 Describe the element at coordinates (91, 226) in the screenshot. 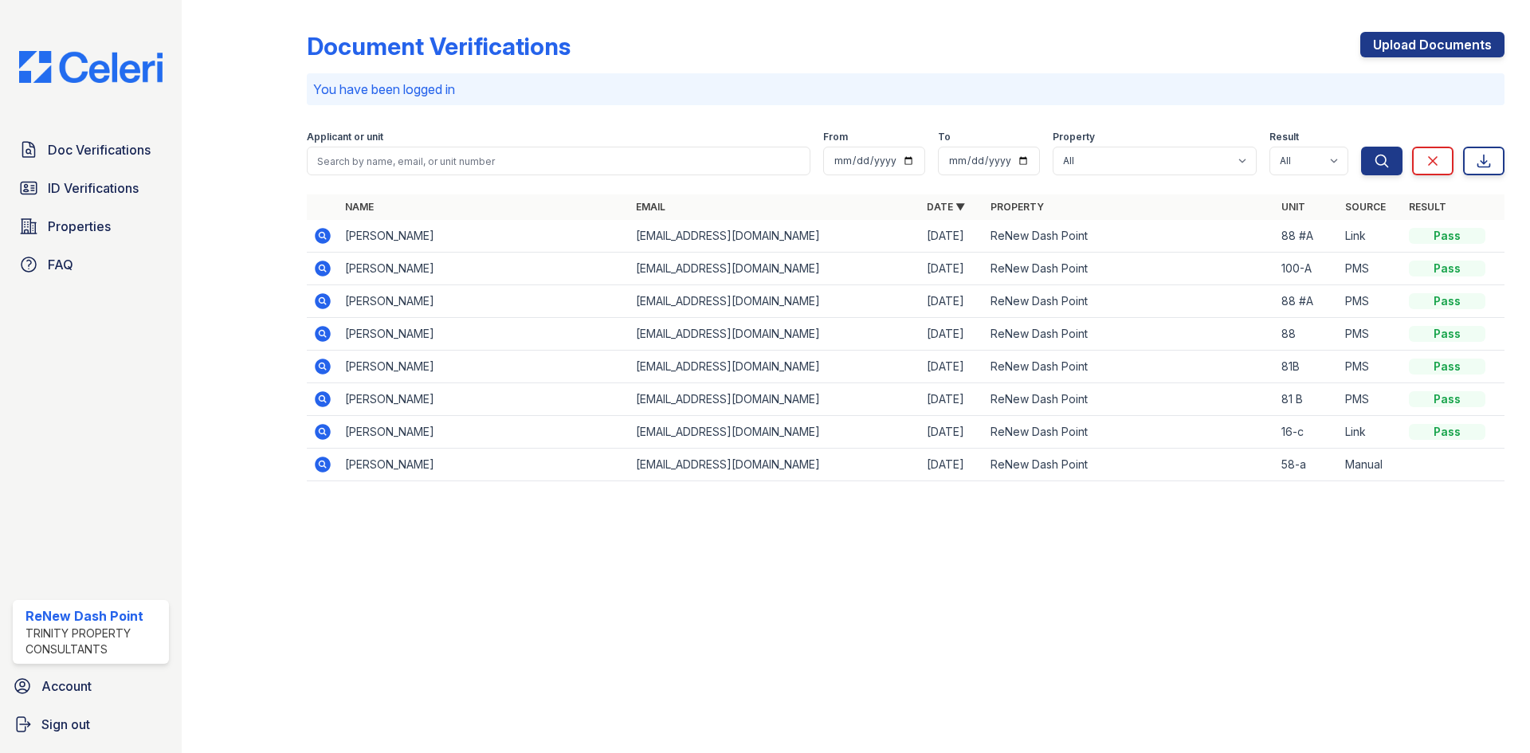

I see `a: Properties` at that location.